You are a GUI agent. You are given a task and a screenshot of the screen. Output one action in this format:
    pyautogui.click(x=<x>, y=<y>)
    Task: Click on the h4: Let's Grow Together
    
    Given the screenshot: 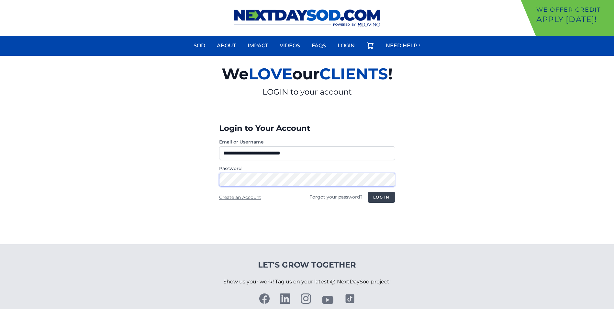 What is the action you would take?
    pyautogui.click(x=307, y=265)
    